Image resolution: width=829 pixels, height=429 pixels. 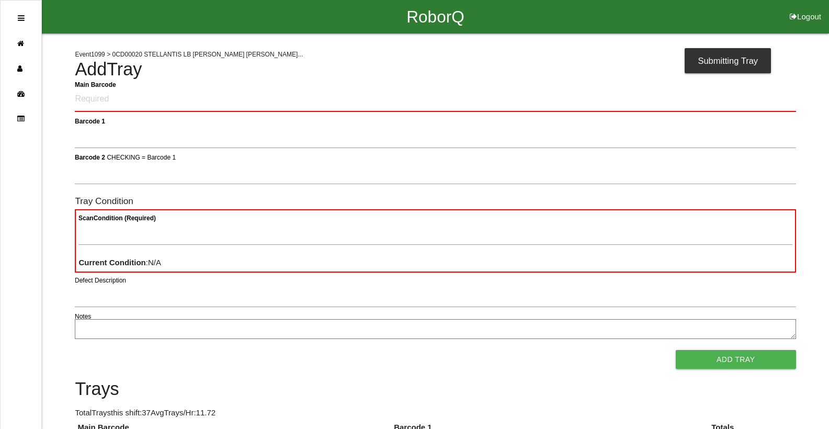 I want to click on button: Add Tray, so click(x=736, y=359).